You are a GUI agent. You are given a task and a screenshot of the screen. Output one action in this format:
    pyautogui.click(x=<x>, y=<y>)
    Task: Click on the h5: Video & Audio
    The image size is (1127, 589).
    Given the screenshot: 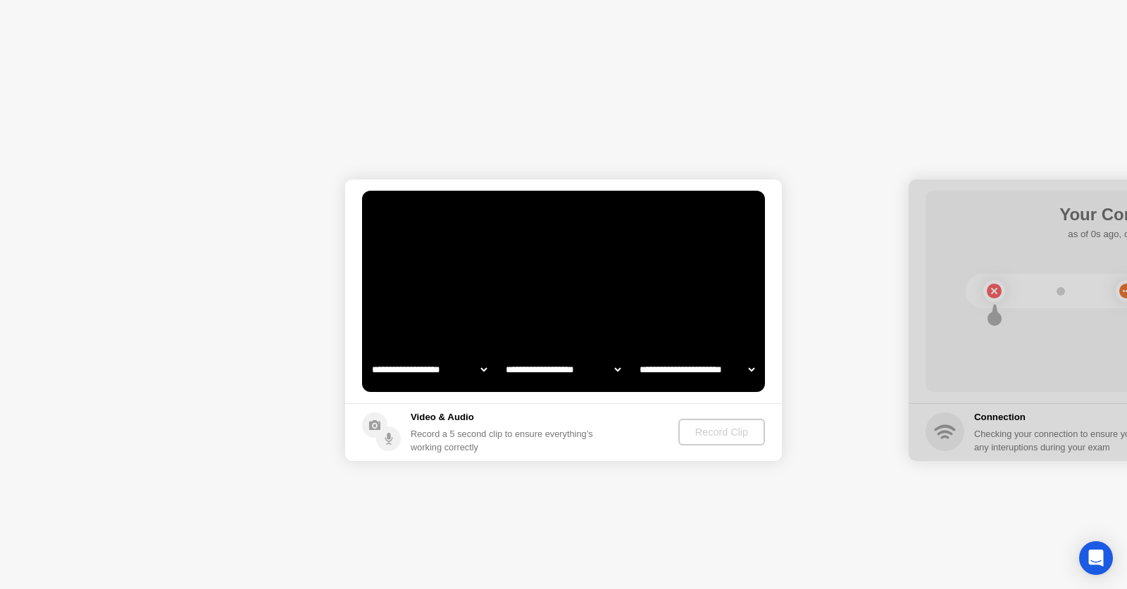 What is the action you would take?
    pyautogui.click(x=504, y=418)
    